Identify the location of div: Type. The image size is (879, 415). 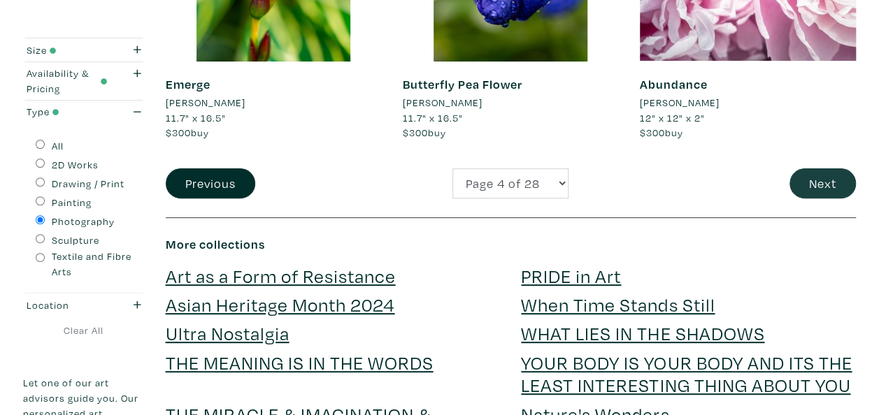
(67, 112).